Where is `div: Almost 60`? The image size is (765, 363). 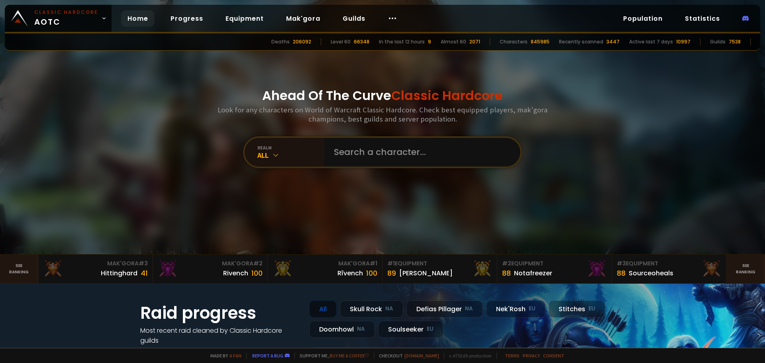 div: Almost 60 is located at coordinates (453, 42).